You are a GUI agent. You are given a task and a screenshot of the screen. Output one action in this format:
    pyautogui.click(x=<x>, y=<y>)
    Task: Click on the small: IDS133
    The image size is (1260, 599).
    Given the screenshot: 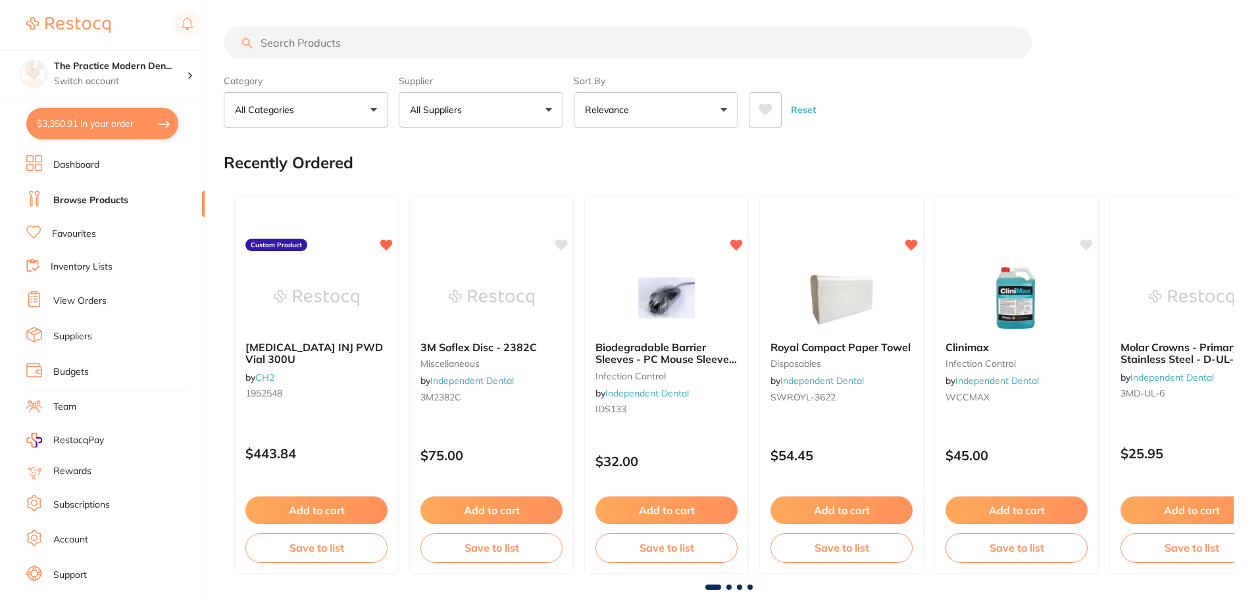 What is the action you would take?
    pyautogui.click(x=667, y=409)
    